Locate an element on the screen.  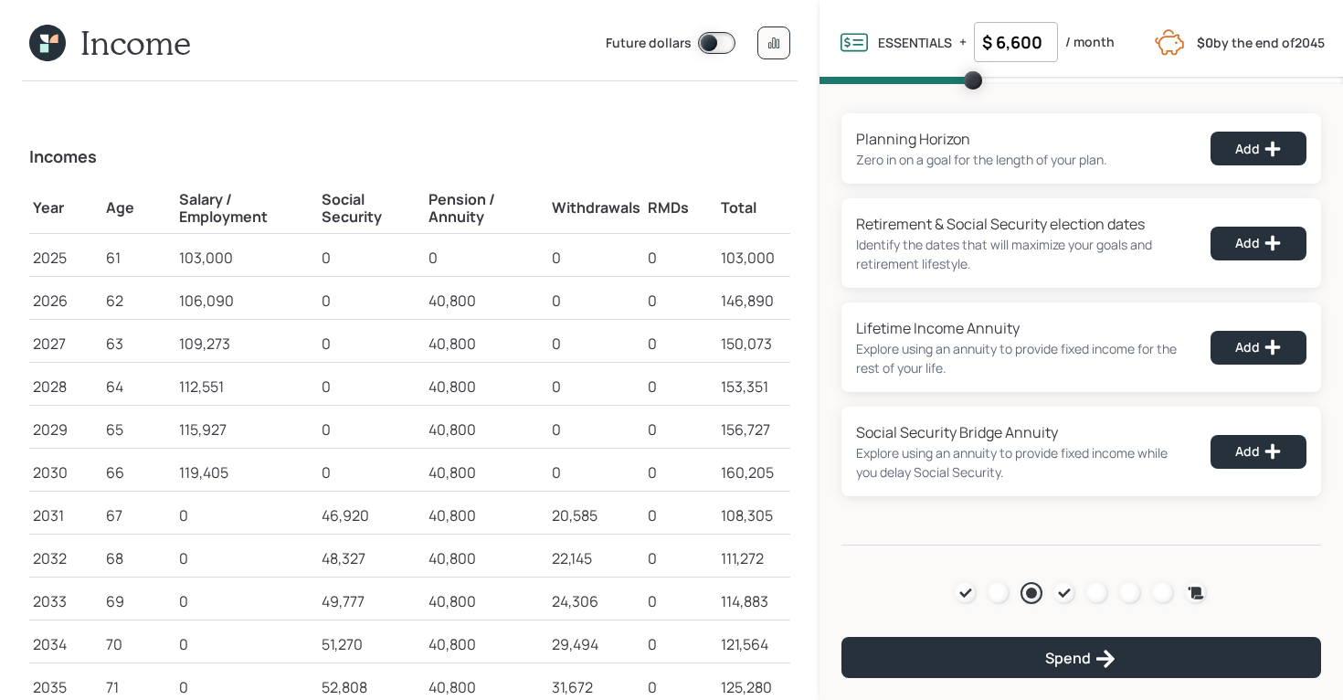
h5: RMDs is located at coordinates (681, 207).